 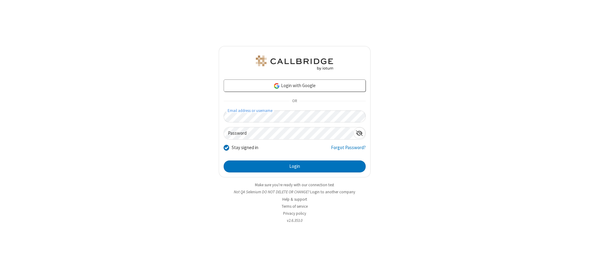 I want to click on button: Login to another company, so click(x=332, y=192).